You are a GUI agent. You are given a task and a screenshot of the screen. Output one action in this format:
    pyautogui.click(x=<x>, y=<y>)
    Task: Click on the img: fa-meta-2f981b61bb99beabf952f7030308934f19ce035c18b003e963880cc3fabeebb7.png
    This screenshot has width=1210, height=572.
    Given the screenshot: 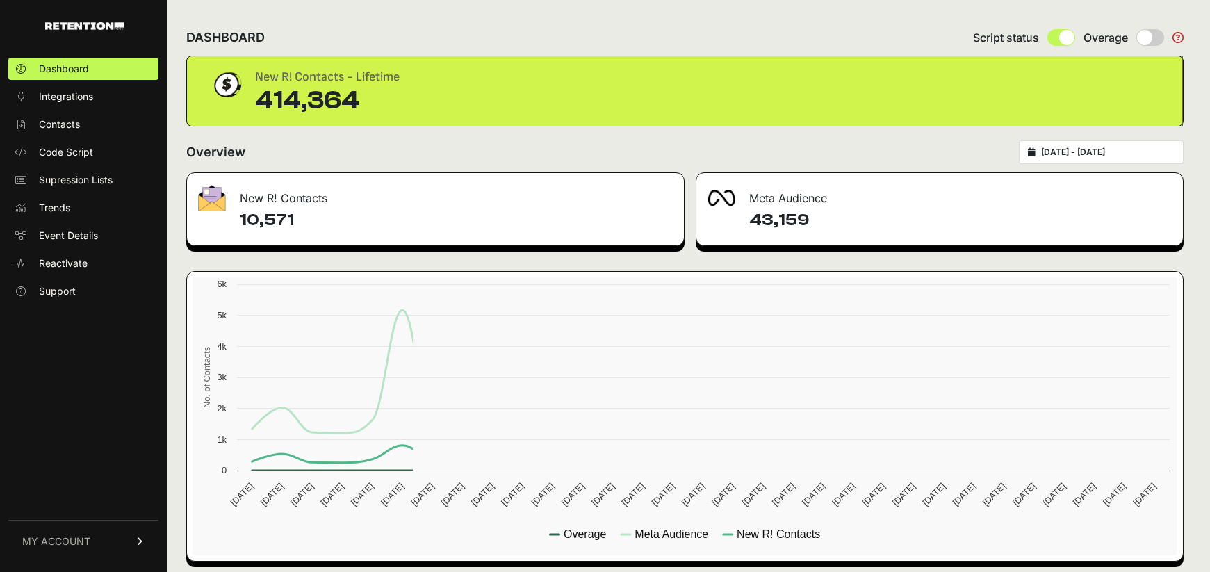 What is the action you would take?
    pyautogui.click(x=722, y=198)
    